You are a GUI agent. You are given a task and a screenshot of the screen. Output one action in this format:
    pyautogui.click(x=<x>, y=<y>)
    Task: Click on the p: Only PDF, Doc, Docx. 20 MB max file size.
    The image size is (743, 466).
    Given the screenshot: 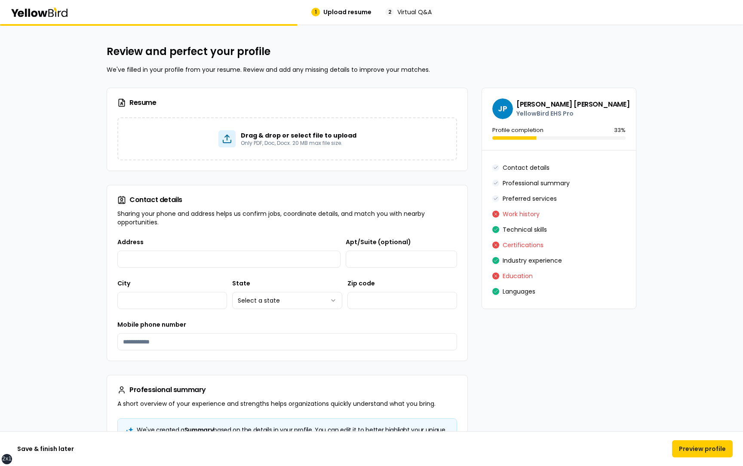 What is the action you would take?
    pyautogui.click(x=298, y=143)
    